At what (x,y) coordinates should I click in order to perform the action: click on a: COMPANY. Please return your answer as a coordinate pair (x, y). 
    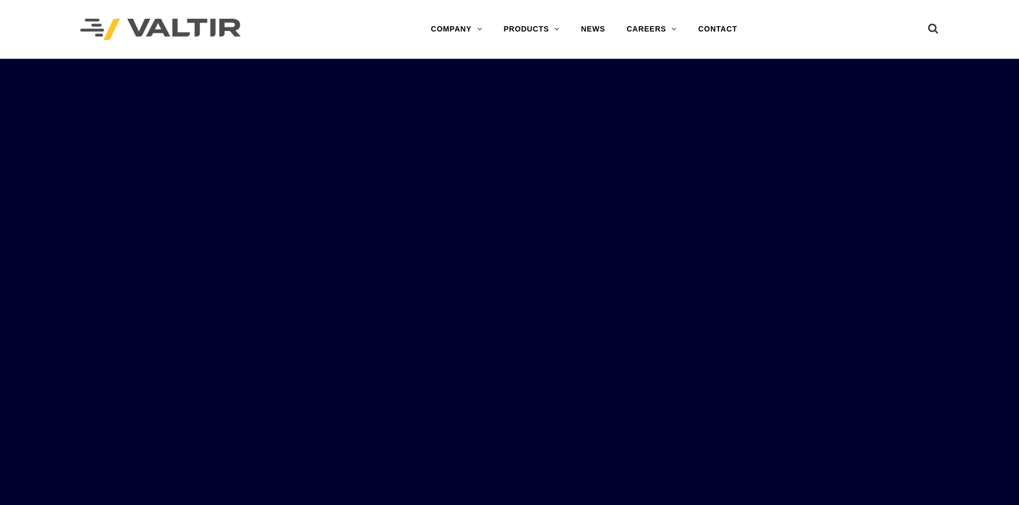
    Looking at the image, I should click on (456, 29).